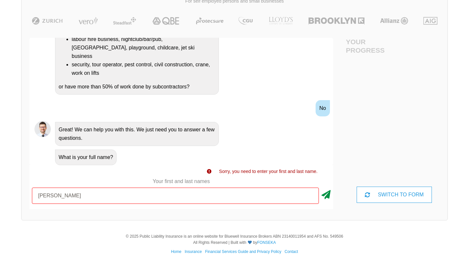 This screenshot has height=264, width=469. What do you see at coordinates (47, 21) in the screenshot?
I see `img: Zurich | Public Liability Insurance` at bounding box center [47, 21].